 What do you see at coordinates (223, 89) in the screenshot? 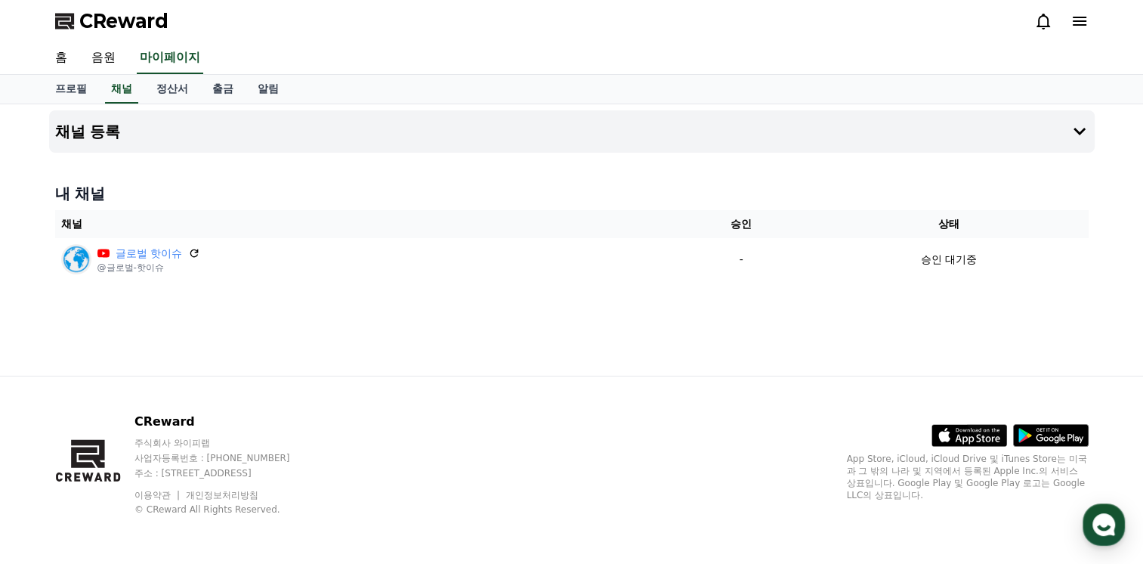
I see `a: 출금` at bounding box center [223, 89].